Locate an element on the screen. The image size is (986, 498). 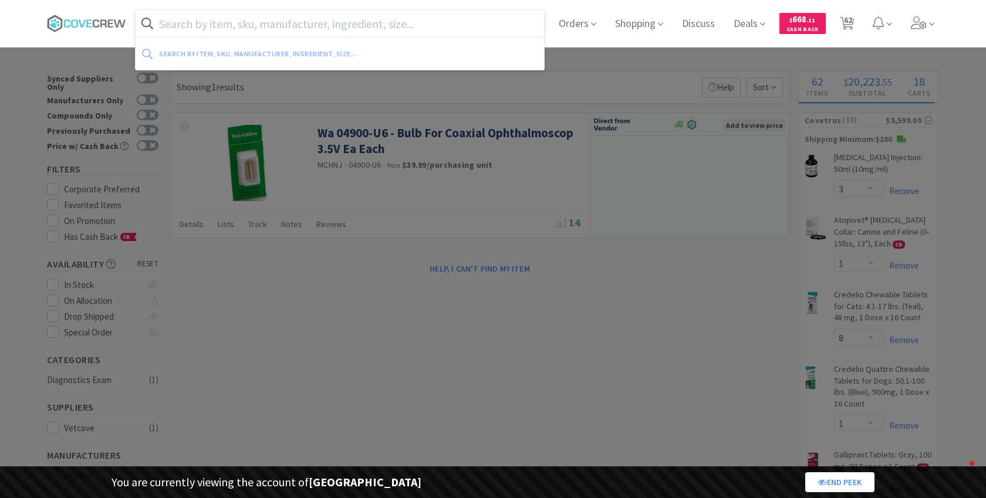
a: End Peek is located at coordinates (840, 483).